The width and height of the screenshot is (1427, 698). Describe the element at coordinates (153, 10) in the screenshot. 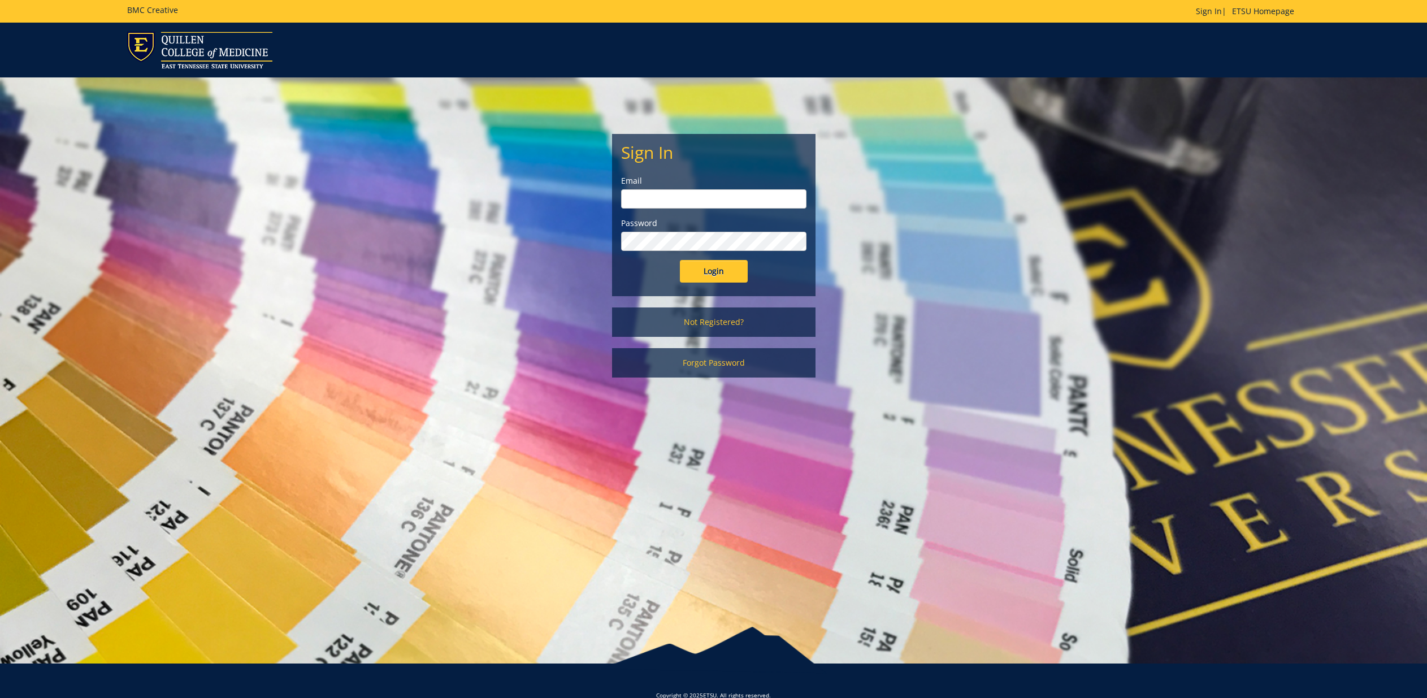

I see `h5: BMC Creative` at that location.